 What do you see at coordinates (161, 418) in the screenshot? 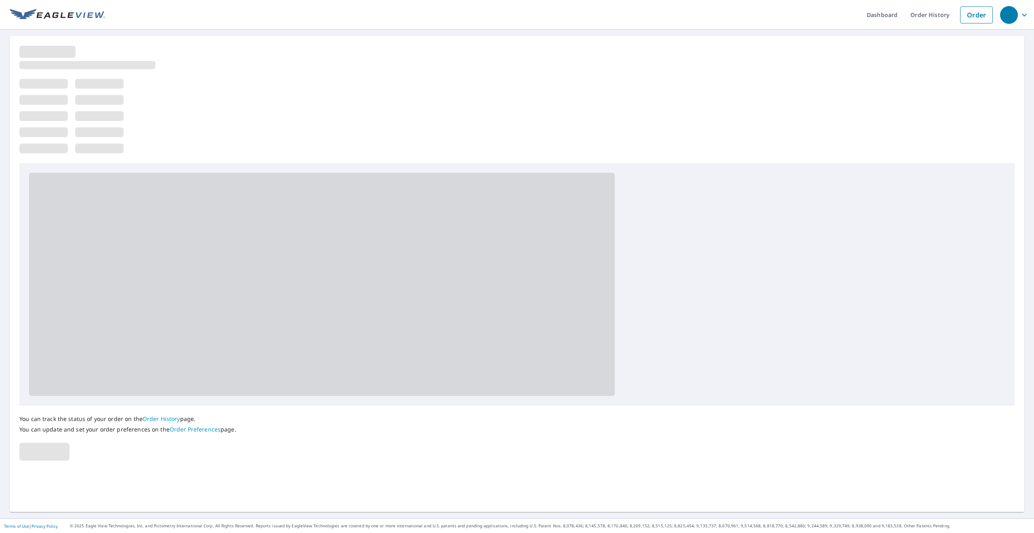
I see `a: Order History` at bounding box center [161, 418].